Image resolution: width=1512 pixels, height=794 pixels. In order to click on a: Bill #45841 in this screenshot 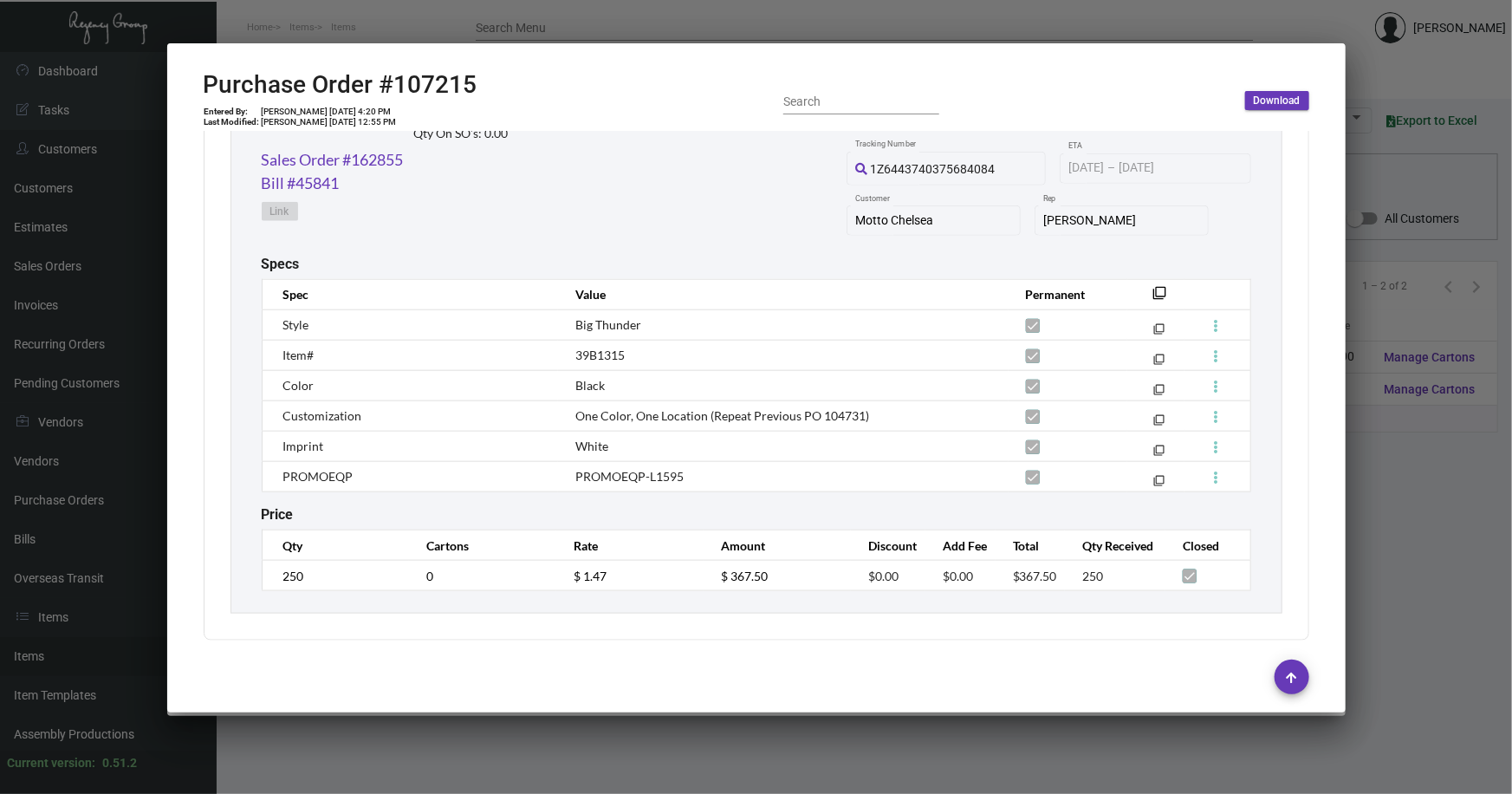, I will do `click(301, 183)`.